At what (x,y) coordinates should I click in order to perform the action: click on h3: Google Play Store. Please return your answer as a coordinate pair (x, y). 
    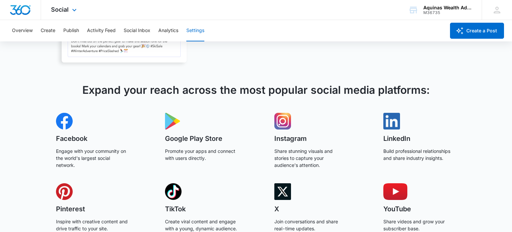
    Looking at the image, I should click on (201, 138).